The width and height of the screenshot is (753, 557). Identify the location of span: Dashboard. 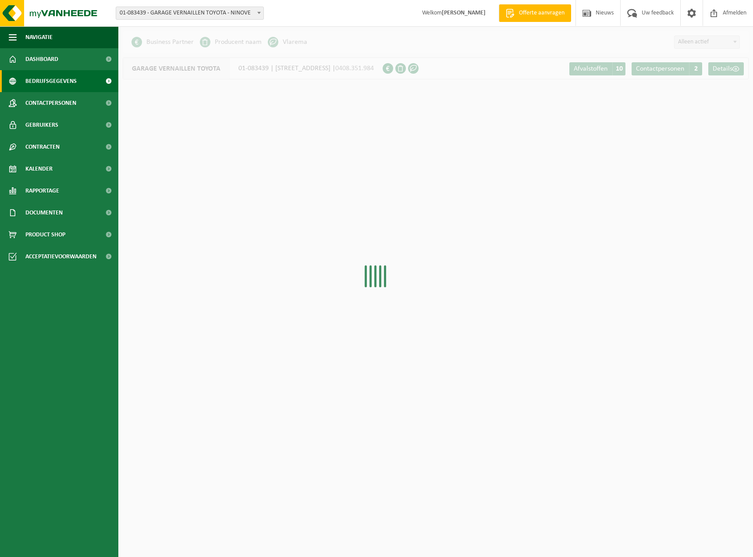
(42, 59).